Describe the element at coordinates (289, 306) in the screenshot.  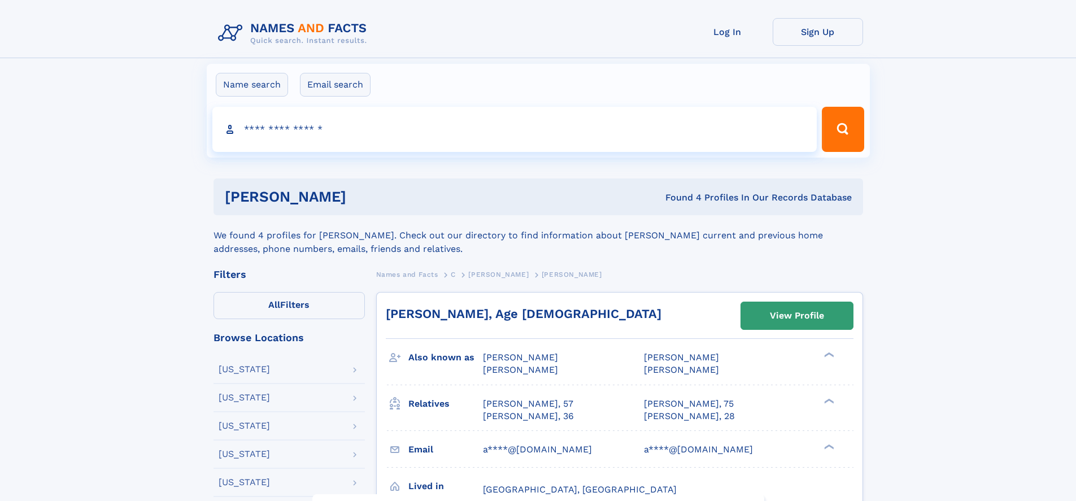
I see `label: Filters` at that location.